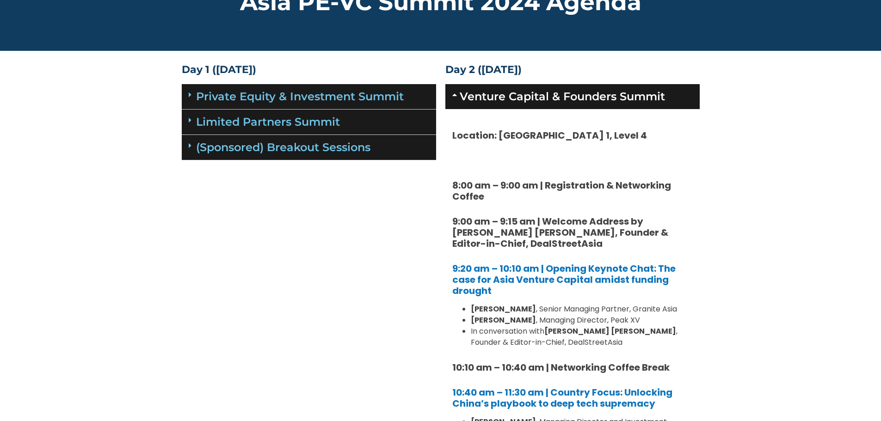 The width and height of the screenshot is (881, 421). Describe the element at coordinates (582, 337) in the screenshot. I see `li: In conversation with , Founder & Editor-in-Chief, DealStreetAsia` at that location.